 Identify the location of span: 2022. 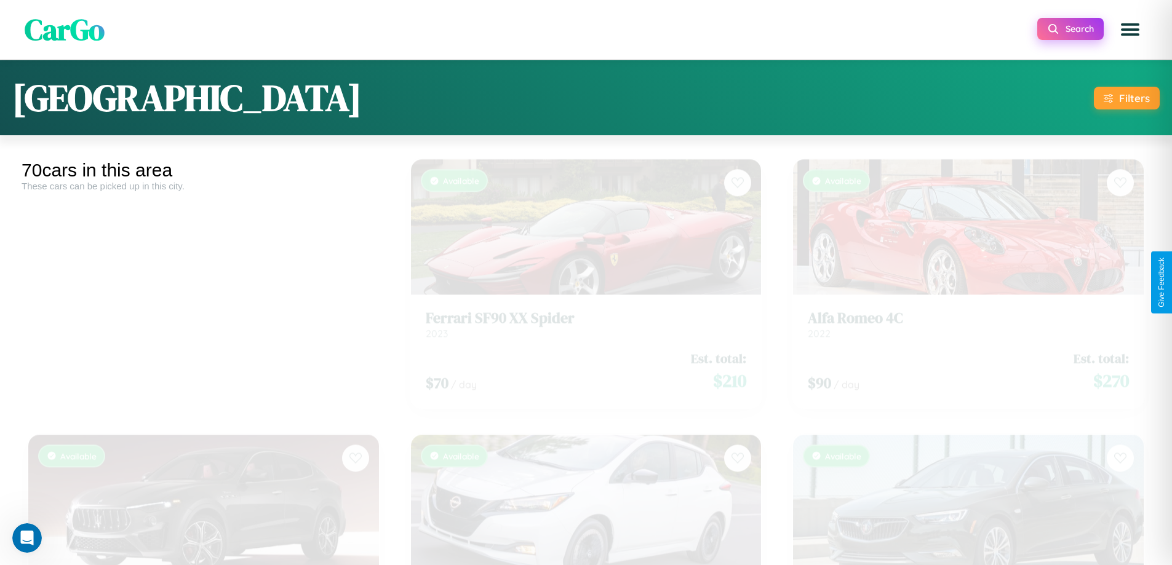
(819, 323).